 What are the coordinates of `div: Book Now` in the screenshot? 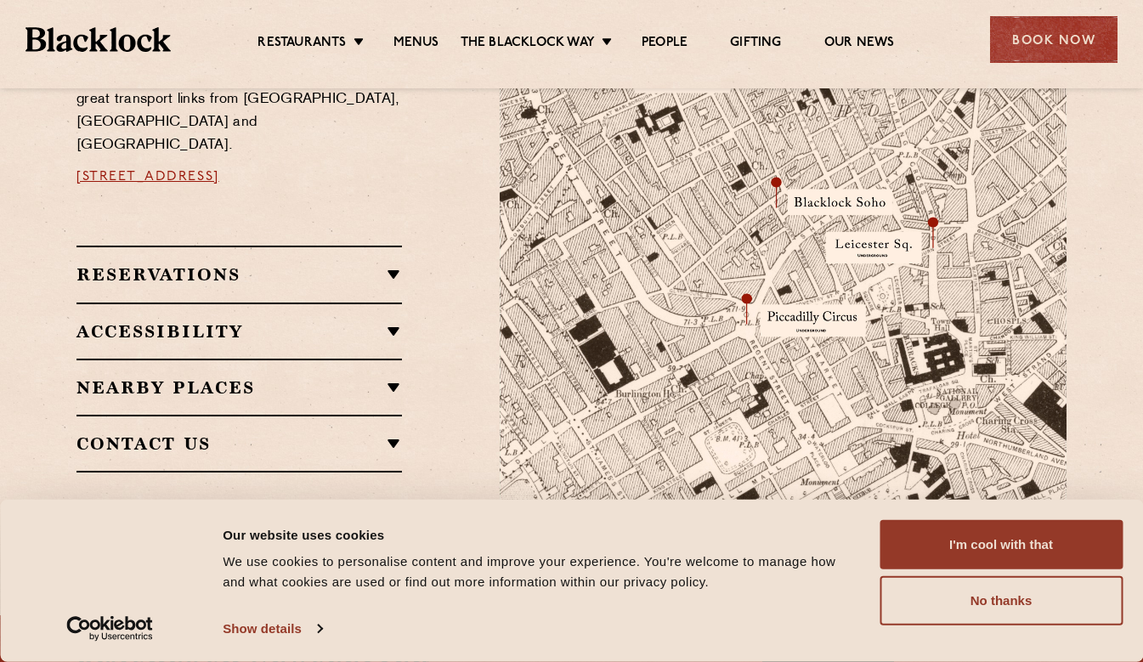 It's located at (1054, 39).